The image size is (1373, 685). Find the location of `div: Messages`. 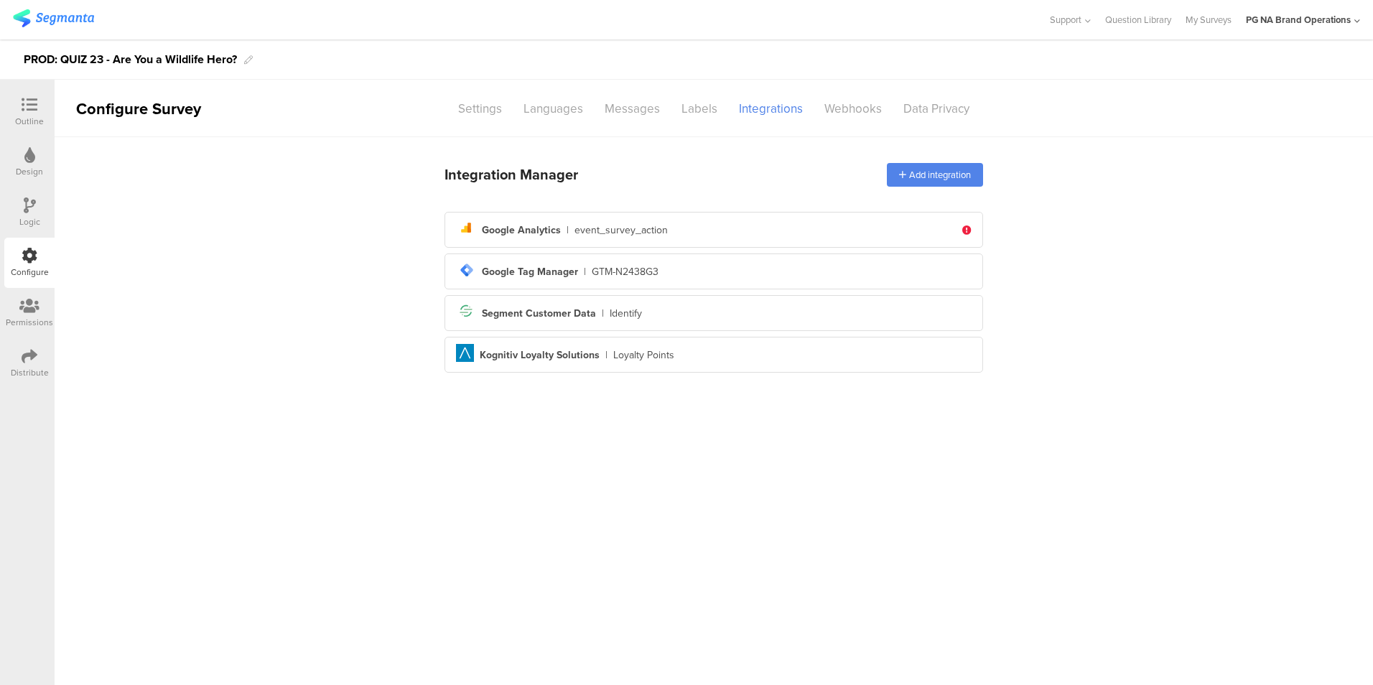

div: Messages is located at coordinates (632, 108).